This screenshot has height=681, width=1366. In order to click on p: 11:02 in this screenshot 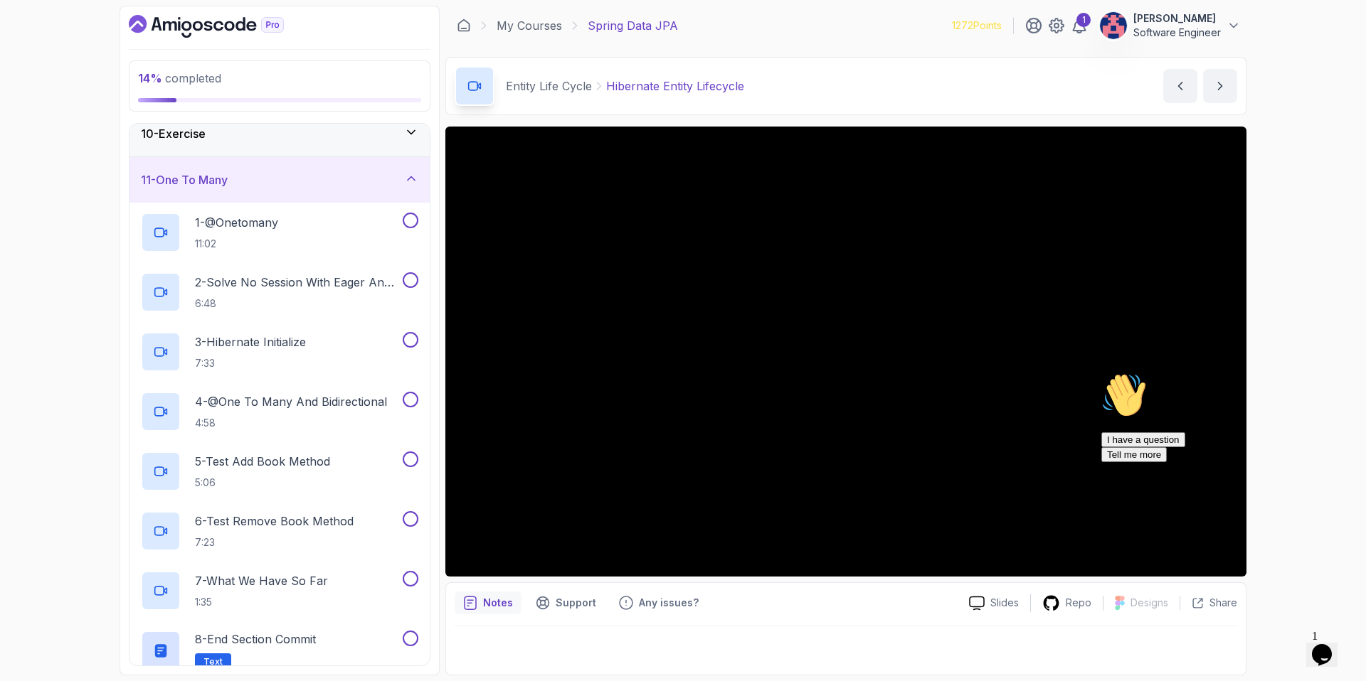, I will do `click(236, 244)`.